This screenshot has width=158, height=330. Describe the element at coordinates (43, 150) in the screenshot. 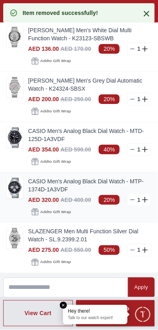

I see `span: AED 354.00` at that location.